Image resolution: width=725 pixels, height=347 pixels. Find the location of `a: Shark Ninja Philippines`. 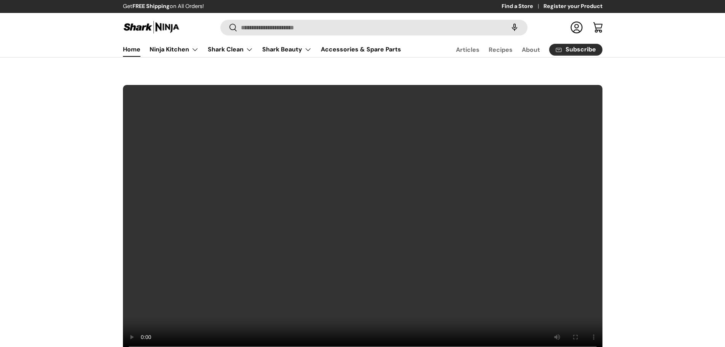

a: Shark Ninja Philippines is located at coordinates (152, 27).